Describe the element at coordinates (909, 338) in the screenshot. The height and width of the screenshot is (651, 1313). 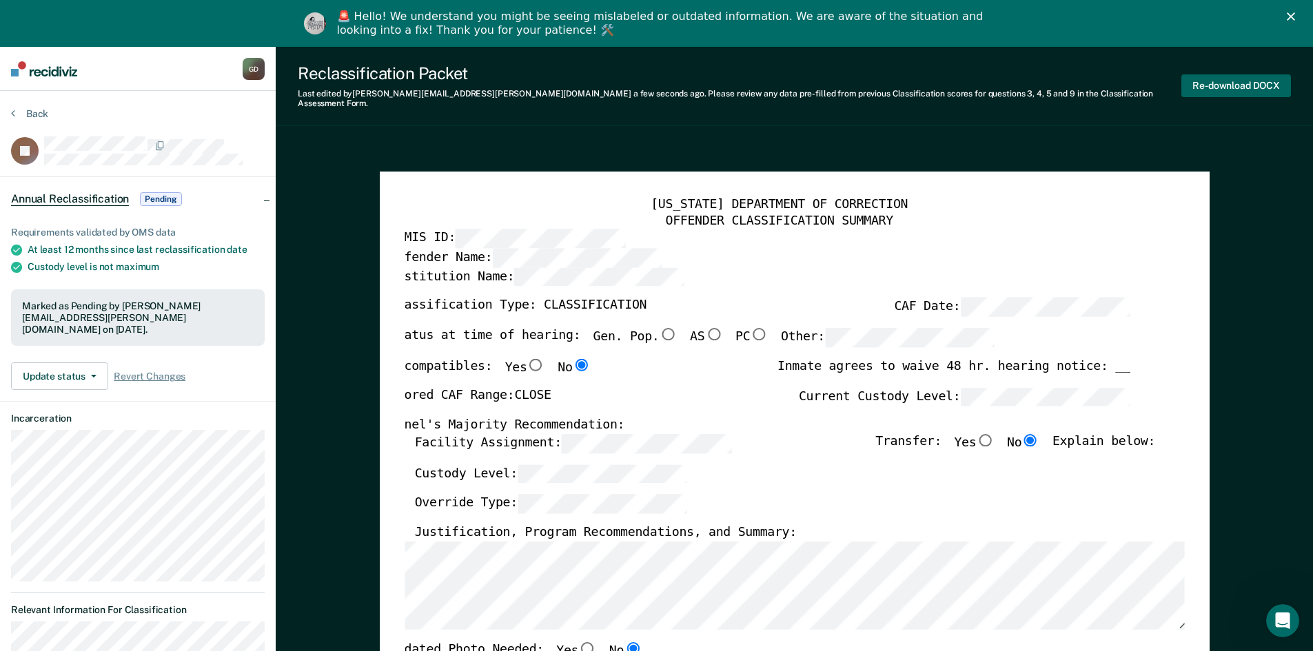
I see `input: Other:` at that location.